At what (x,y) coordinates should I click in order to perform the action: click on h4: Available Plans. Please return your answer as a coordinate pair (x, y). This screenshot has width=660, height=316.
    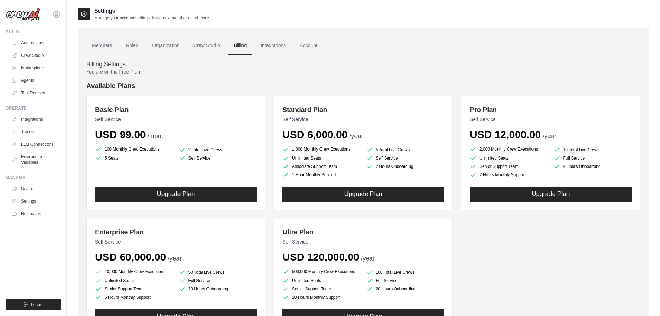
    Looking at the image, I should click on (363, 86).